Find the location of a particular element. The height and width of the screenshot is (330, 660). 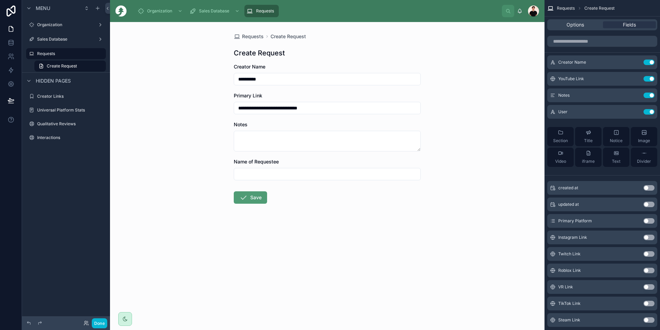

button: Video is located at coordinates (560, 157).